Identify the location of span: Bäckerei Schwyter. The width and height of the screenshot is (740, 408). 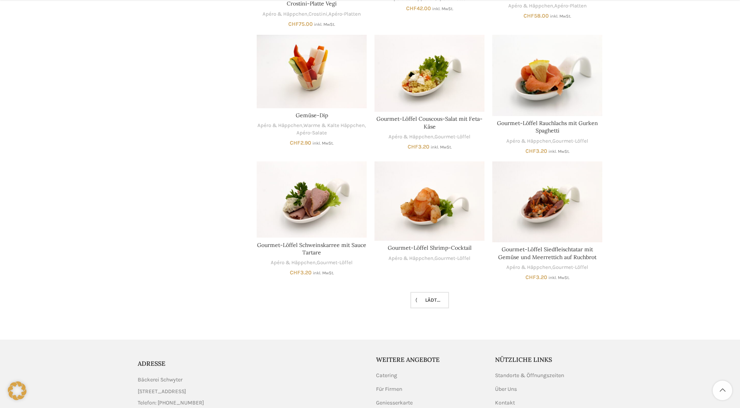
(160, 379).